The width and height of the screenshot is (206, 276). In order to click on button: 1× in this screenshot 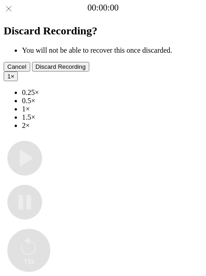, I will do `click(11, 76)`.